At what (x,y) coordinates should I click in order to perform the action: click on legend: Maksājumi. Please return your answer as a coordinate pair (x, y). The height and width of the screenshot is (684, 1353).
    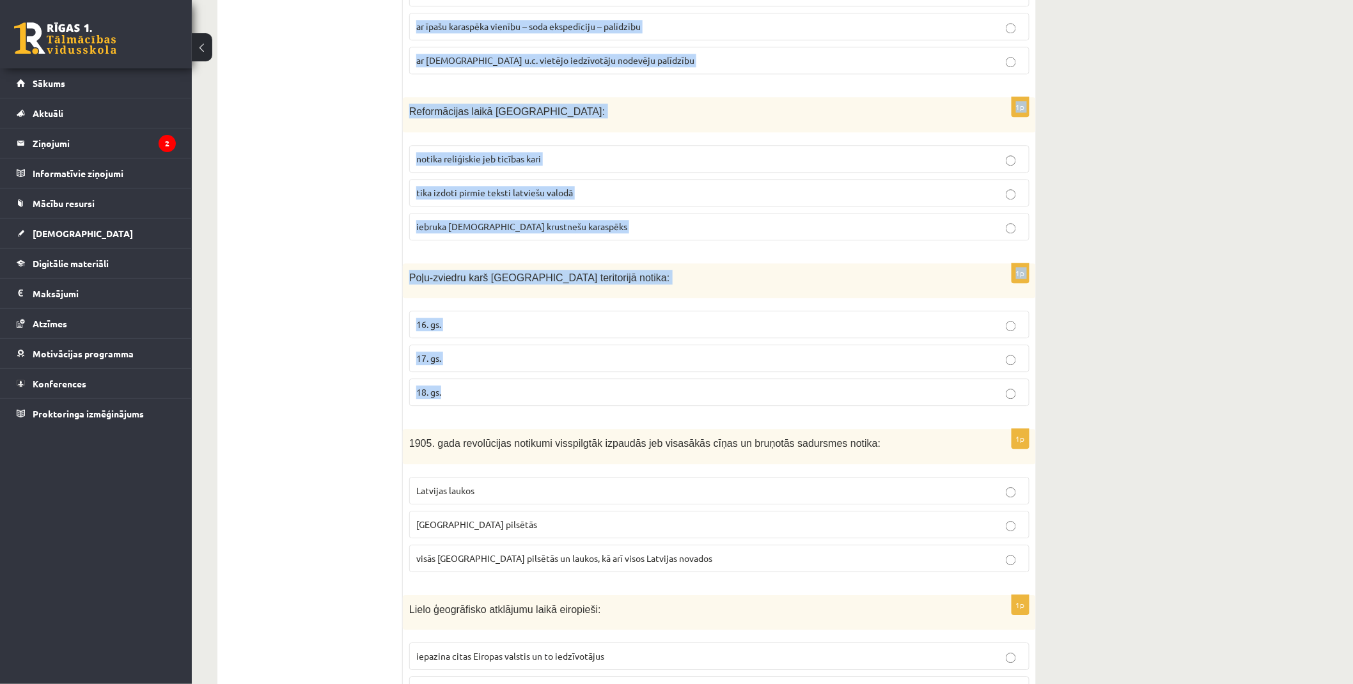
    Looking at the image, I should click on (104, 294).